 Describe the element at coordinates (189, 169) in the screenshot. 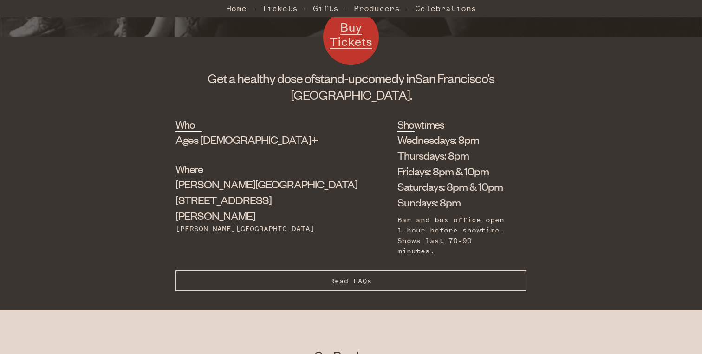

I see `h2: Where` at that location.